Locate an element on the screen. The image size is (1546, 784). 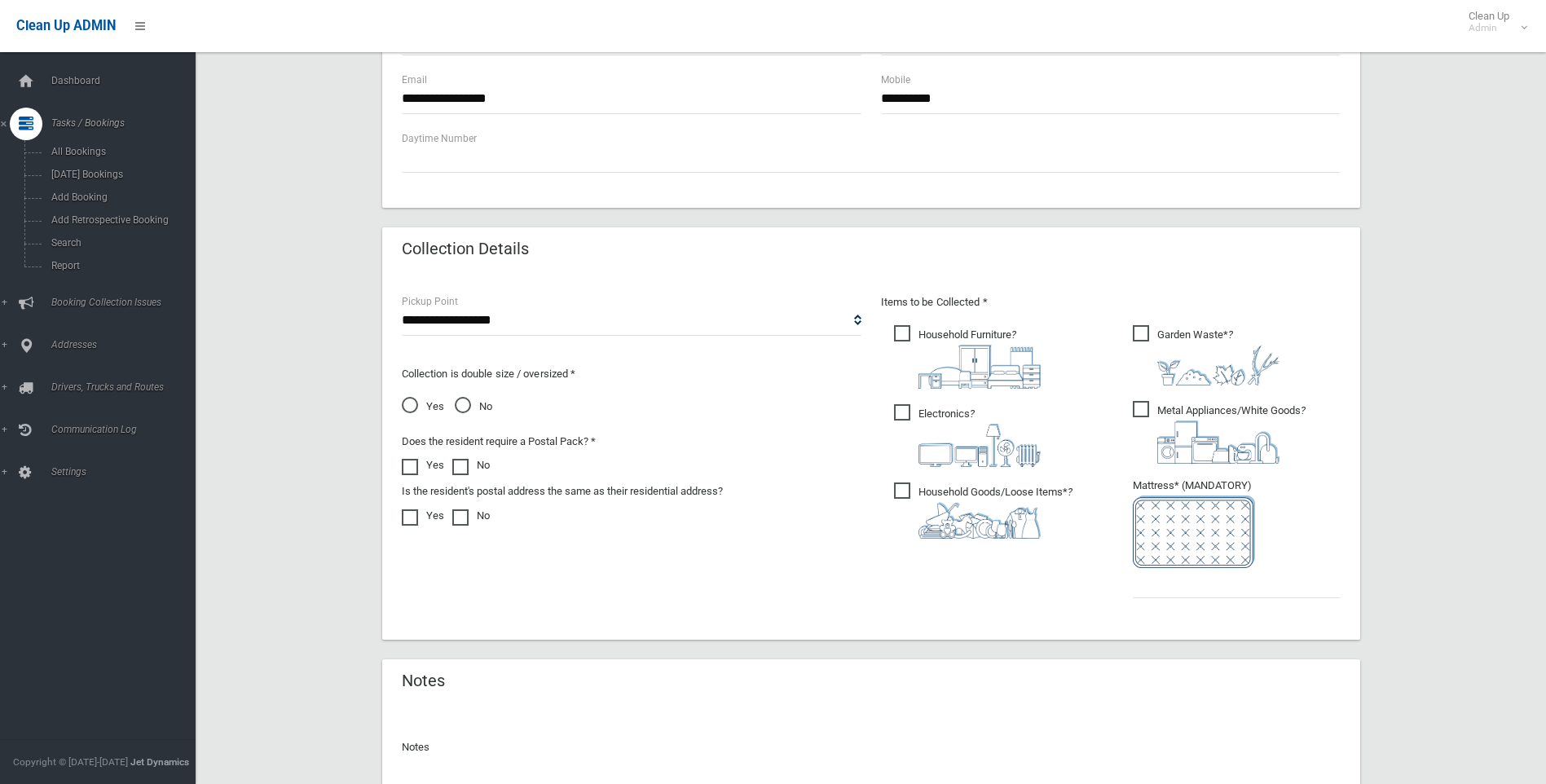
p: Collection is double size / oversized * is located at coordinates (632, 374).